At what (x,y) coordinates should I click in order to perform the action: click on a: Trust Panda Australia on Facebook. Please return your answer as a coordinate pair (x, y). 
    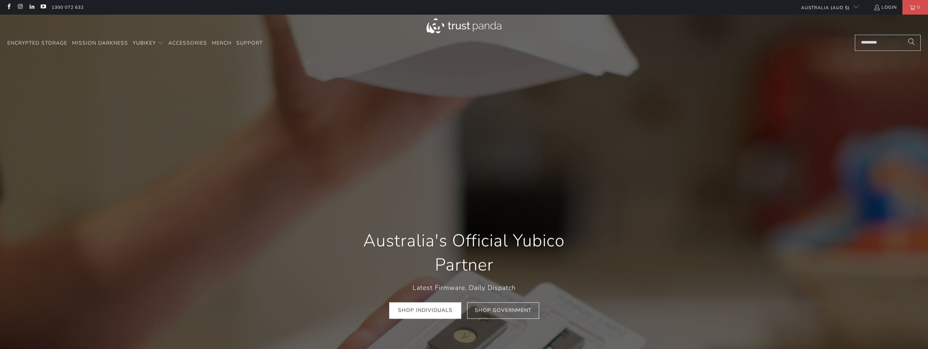
    Looking at the image, I should click on (8, 7).